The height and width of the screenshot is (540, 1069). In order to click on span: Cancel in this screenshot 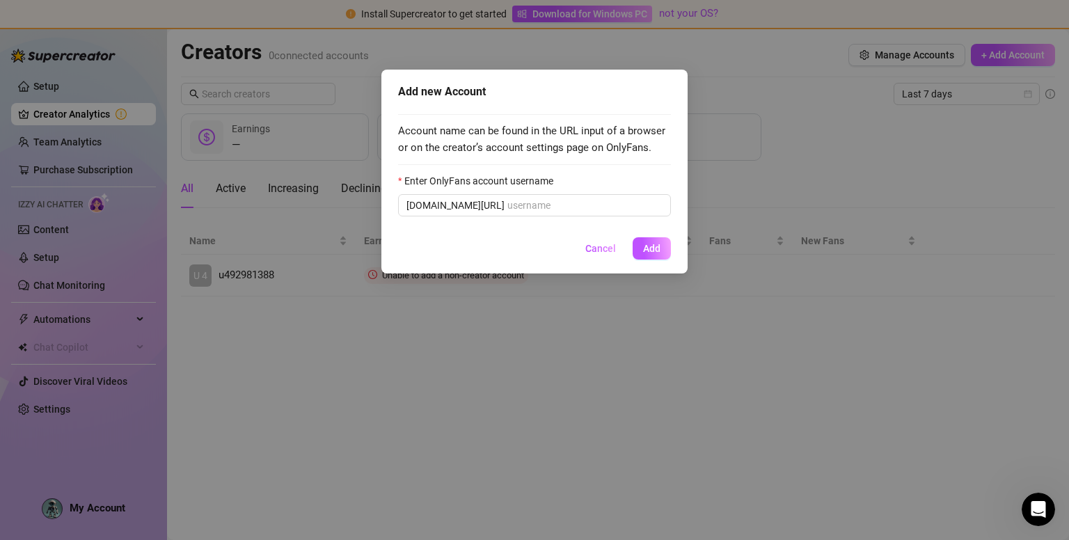, I will do `click(601, 248)`.